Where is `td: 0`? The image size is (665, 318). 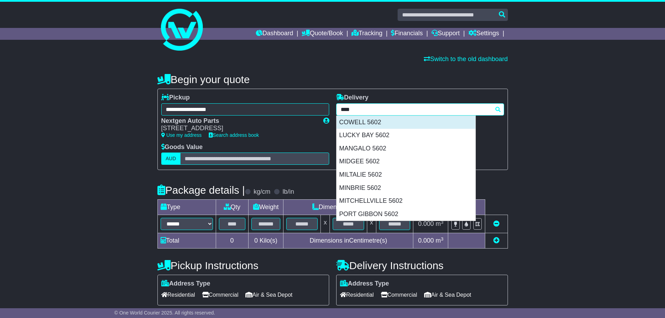
td: 0 is located at coordinates (232, 241).